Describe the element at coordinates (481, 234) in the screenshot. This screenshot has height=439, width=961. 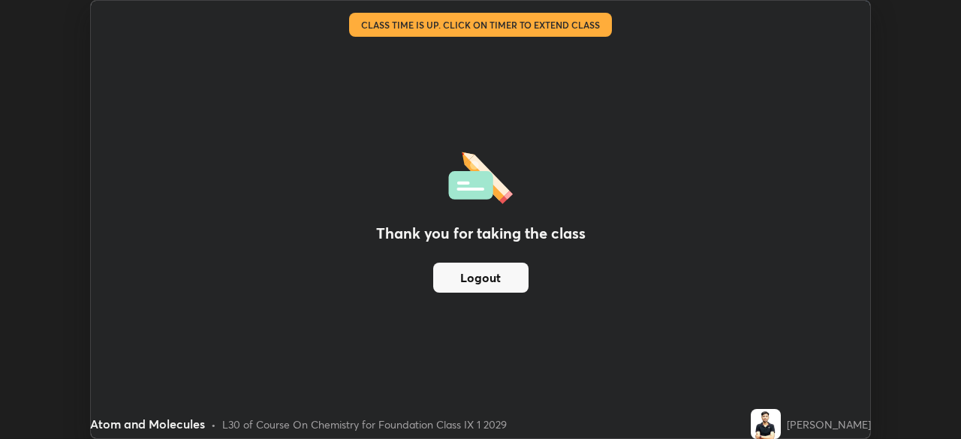
I see `h2: Thank you for taking the class` at that location.